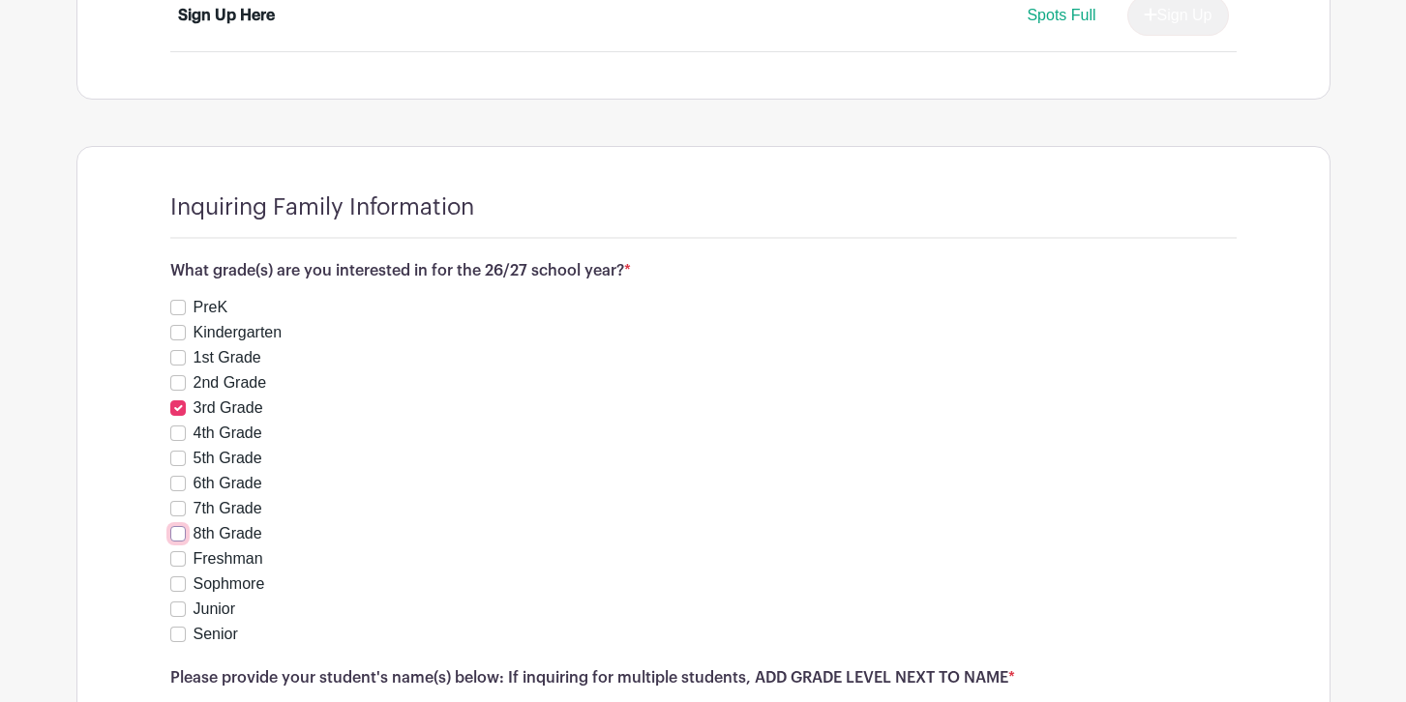  What do you see at coordinates (227, 459) in the screenshot?
I see `label: 5th Grade` at bounding box center [227, 459].